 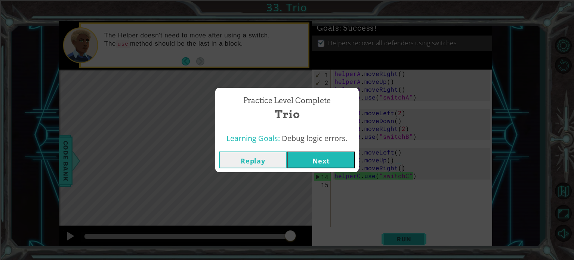 I want to click on div: Sort New > Old, so click(x=287, y=28).